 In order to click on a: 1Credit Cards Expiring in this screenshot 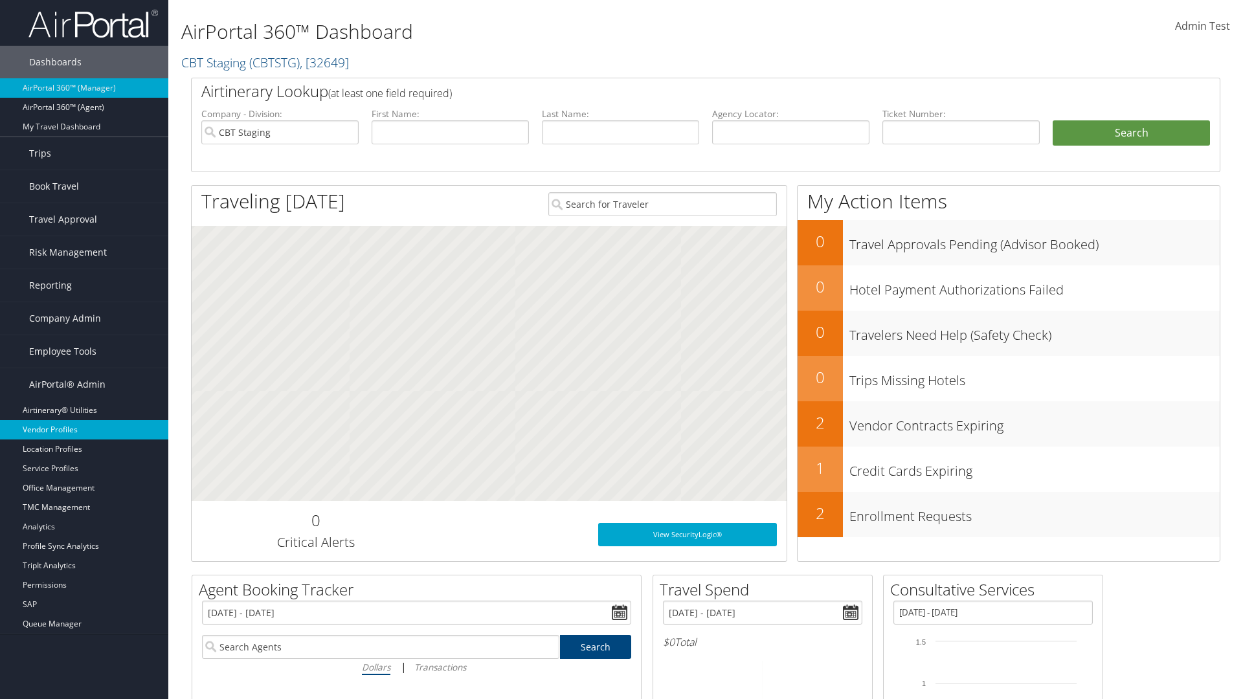, I will do `click(1009, 469)`.